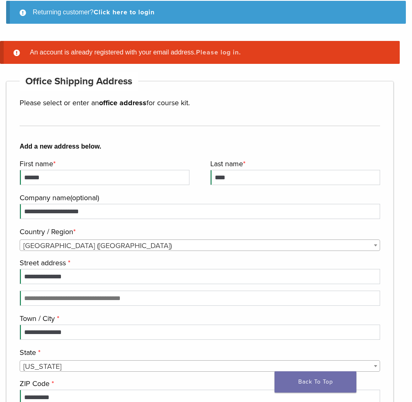 This screenshot has height=402, width=412. What do you see at coordinates (123, 103) in the screenshot?
I see `strong: office address` at bounding box center [123, 103].